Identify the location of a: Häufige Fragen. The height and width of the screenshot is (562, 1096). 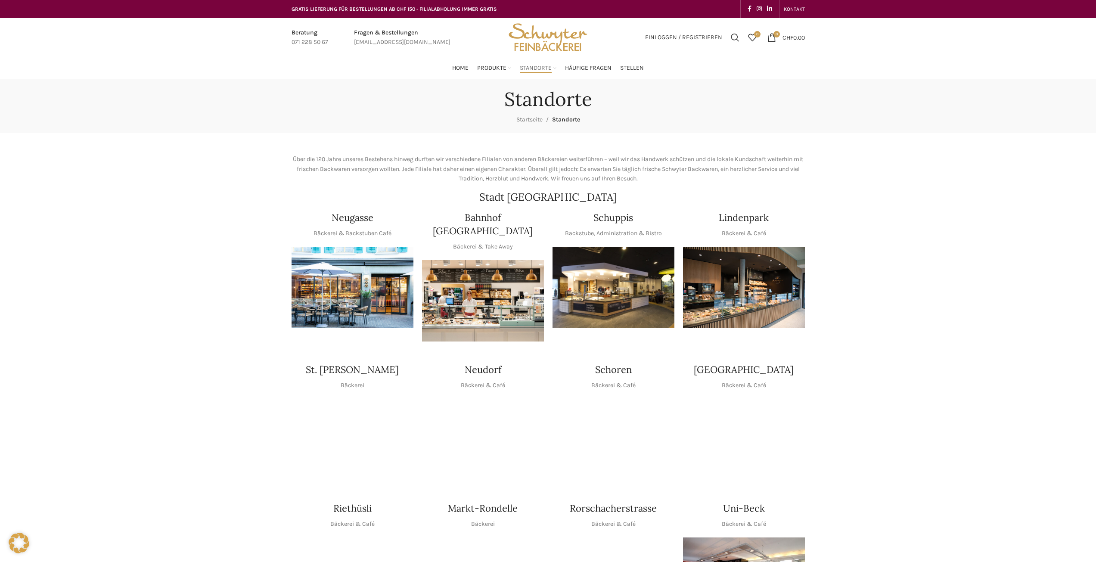
(588, 68).